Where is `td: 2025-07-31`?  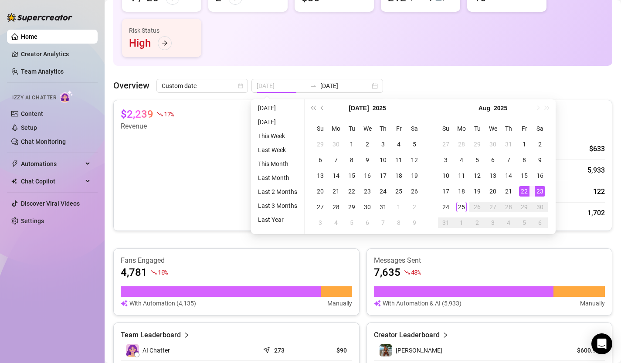
td: 2025-07-31 is located at coordinates (383, 207).